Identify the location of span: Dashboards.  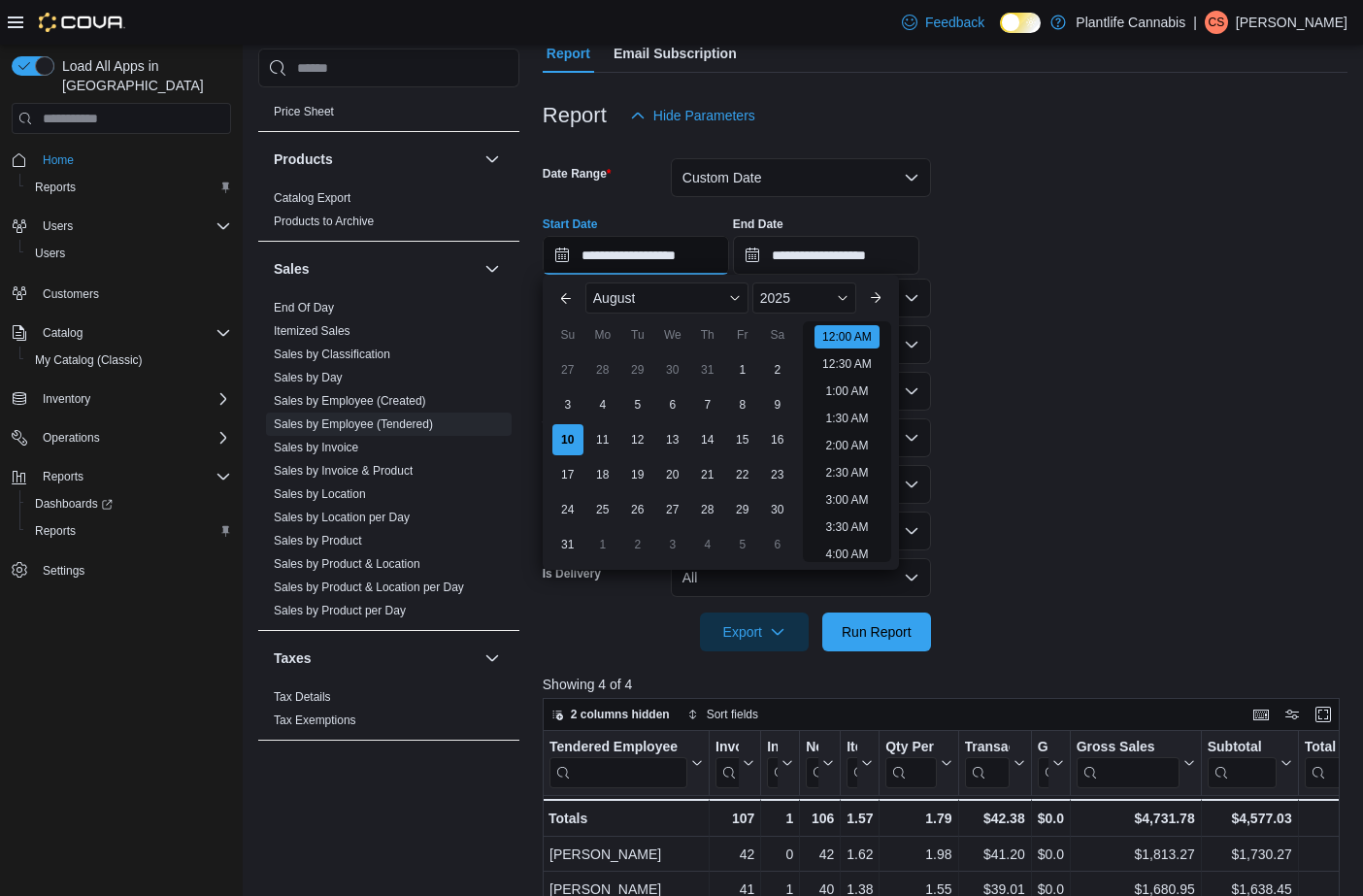
(129, 504).